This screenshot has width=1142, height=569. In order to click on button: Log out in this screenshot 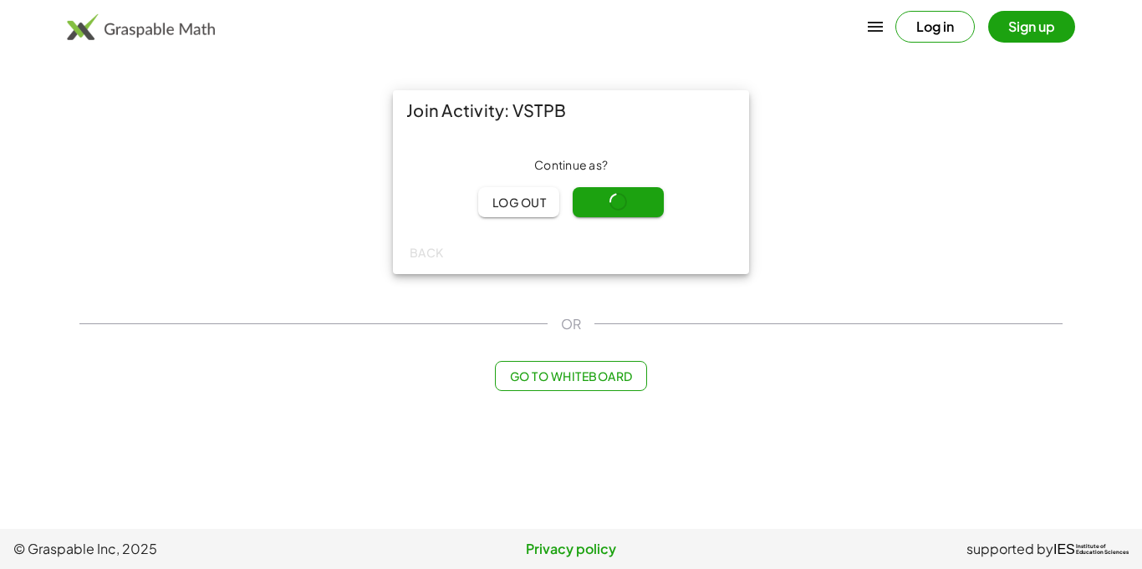, I will do `click(518, 202)`.